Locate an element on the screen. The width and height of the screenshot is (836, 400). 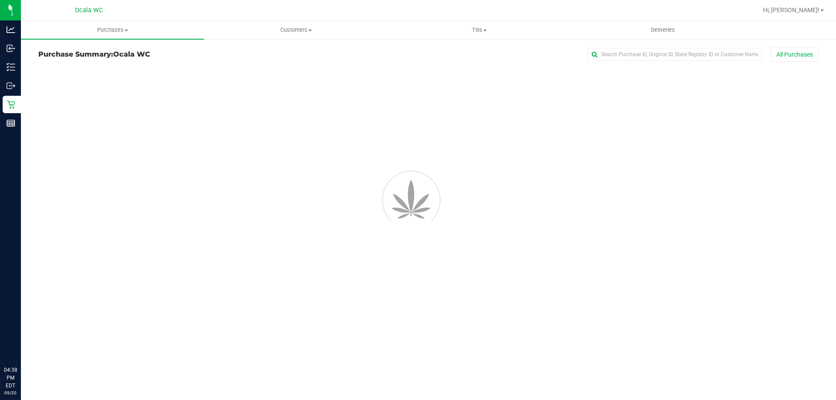
a: Tills is located at coordinates (479, 30).